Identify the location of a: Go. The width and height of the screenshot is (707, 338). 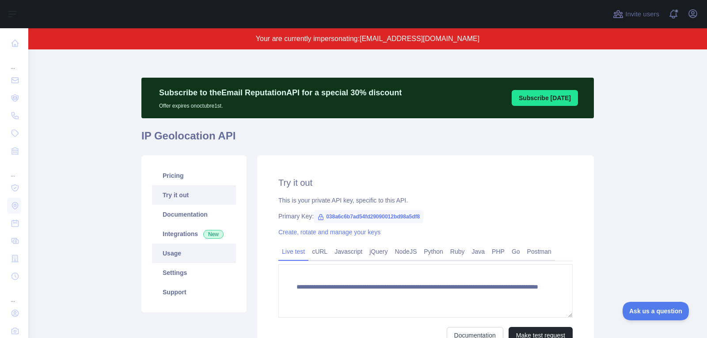
(515, 252).